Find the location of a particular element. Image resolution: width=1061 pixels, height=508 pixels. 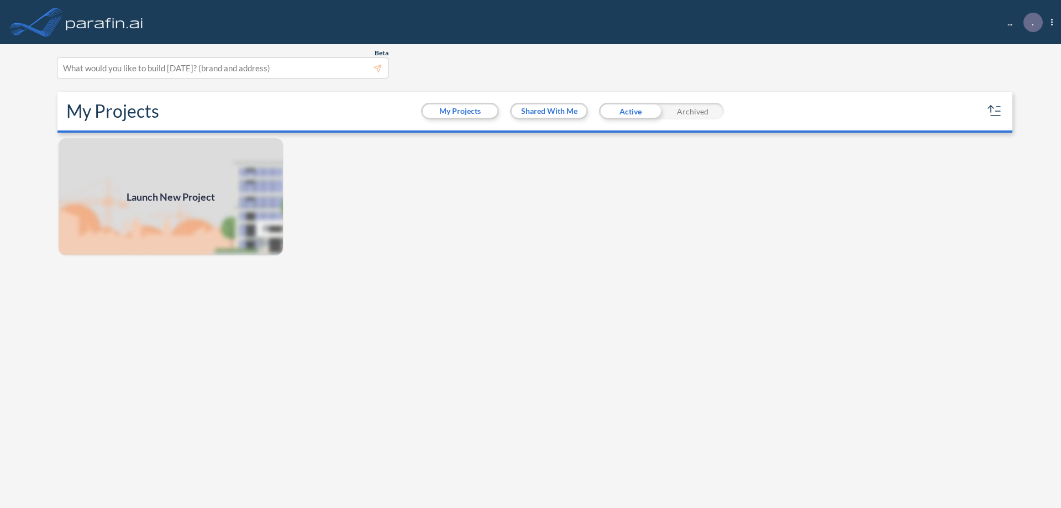

a: Launch New Project is located at coordinates (171, 197).